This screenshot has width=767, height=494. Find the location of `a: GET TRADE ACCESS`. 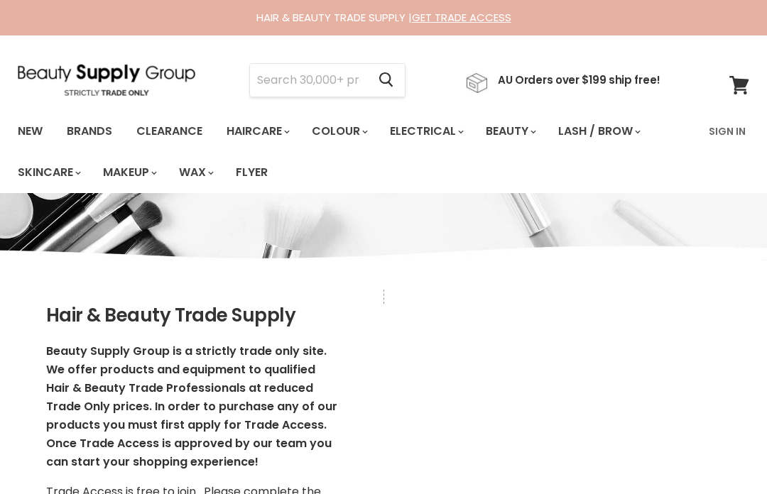

a: GET TRADE ACCESS is located at coordinates (461, 17).